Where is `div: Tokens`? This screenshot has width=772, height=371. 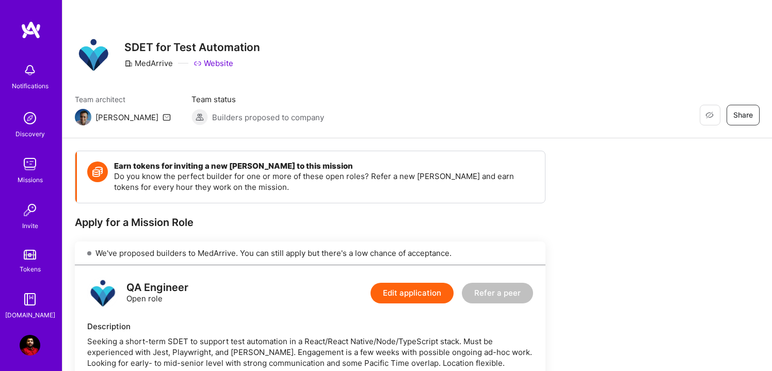
div: Tokens is located at coordinates (30, 269).